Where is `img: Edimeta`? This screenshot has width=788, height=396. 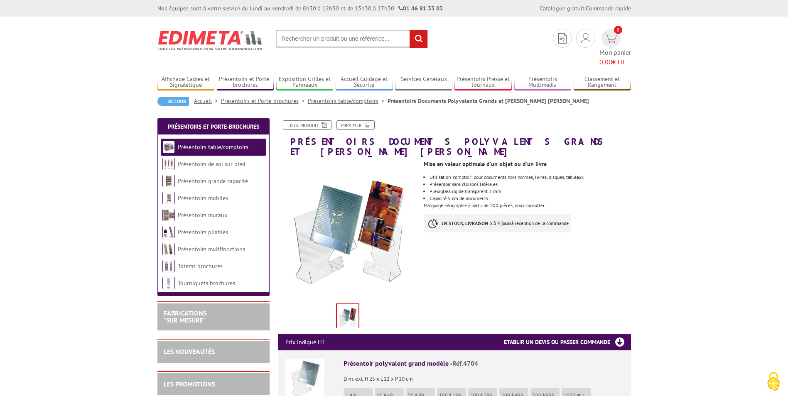
img: Edimeta is located at coordinates (210, 40).